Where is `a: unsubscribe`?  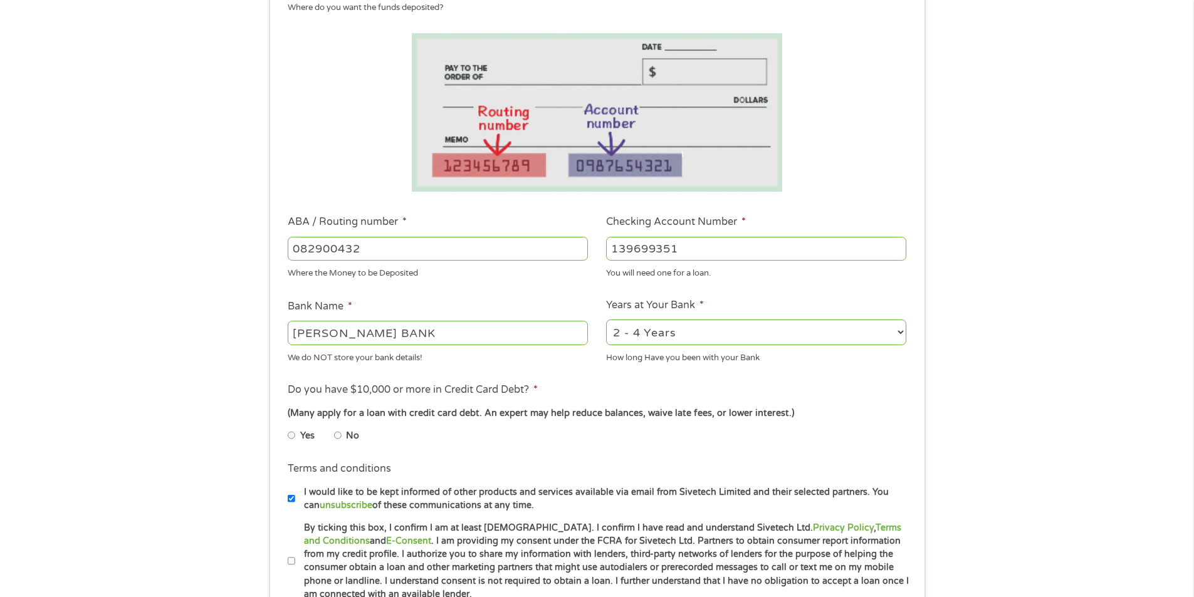 a: unsubscribe is located at coordinates (346, 505).